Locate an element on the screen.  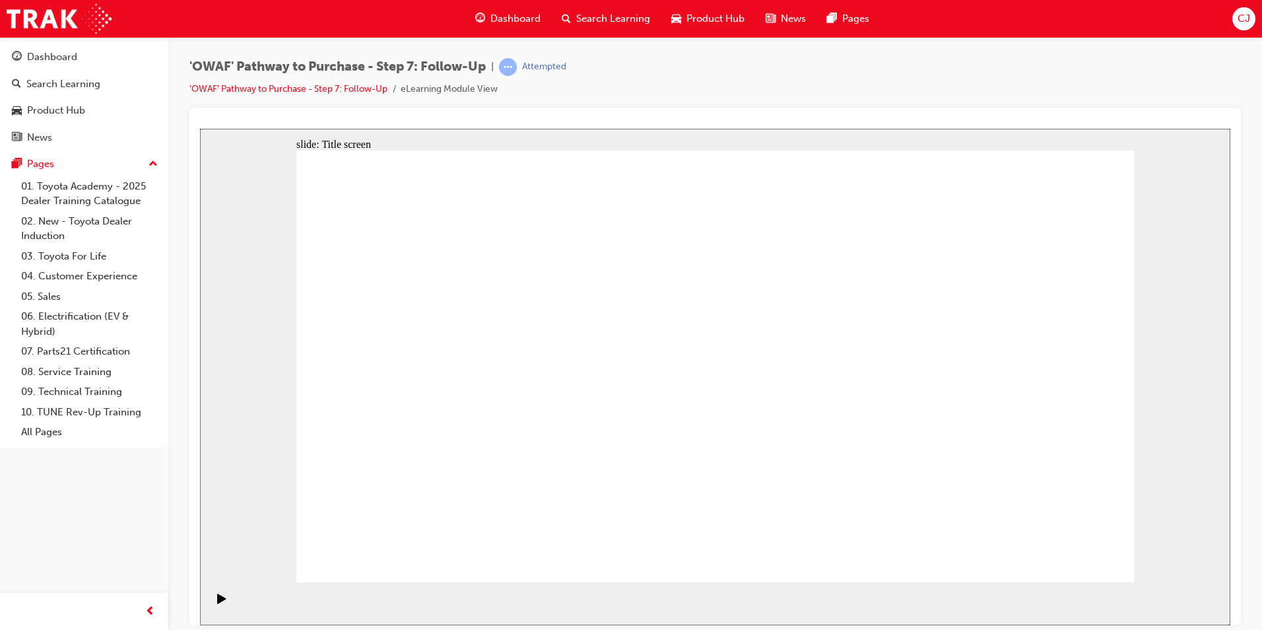
span: prev-icon is located at coordinates (150, 611).